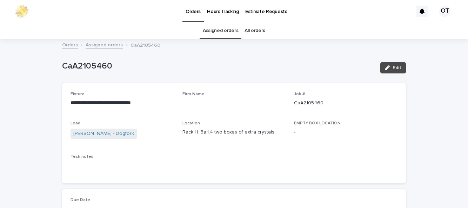 The width and height of the screenshot is (468, 208). Describe the element at coordinates (299, 94) in the screenshot. I see `span: Job #` at that location.